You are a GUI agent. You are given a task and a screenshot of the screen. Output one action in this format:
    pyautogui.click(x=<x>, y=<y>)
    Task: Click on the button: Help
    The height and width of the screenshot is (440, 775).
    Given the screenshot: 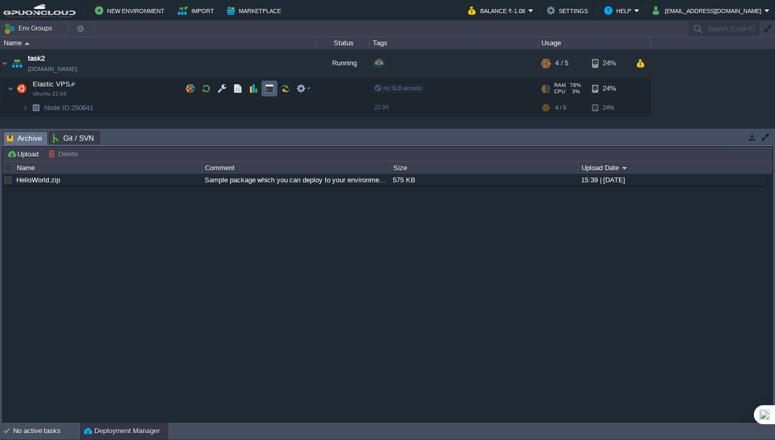 What is the action you would take?
    pyautogui.click(x=619, y=11)
    